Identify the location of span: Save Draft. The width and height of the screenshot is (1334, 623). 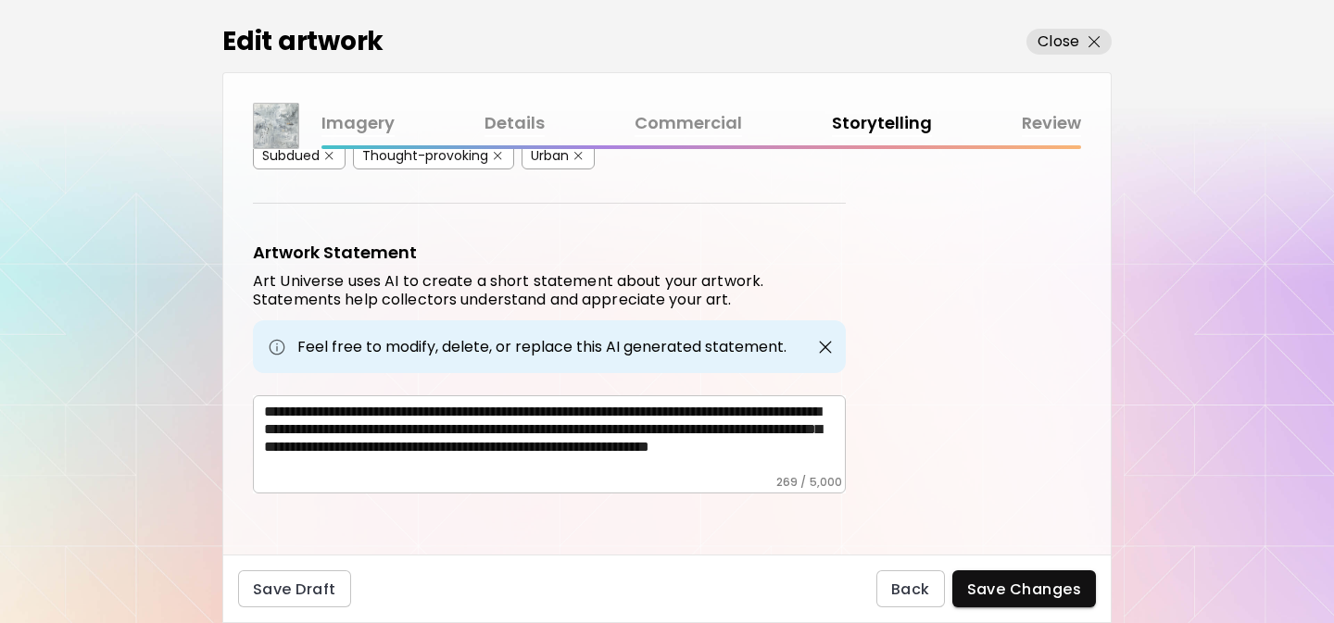
(295, 589).